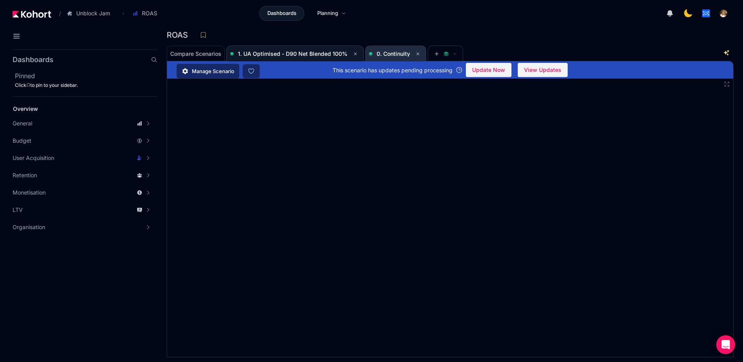 This screenshot has width=743, height=362. Describe the element at coordinates (93, 13) in the screenshot. I see `span: Unblock Jam` at that location.